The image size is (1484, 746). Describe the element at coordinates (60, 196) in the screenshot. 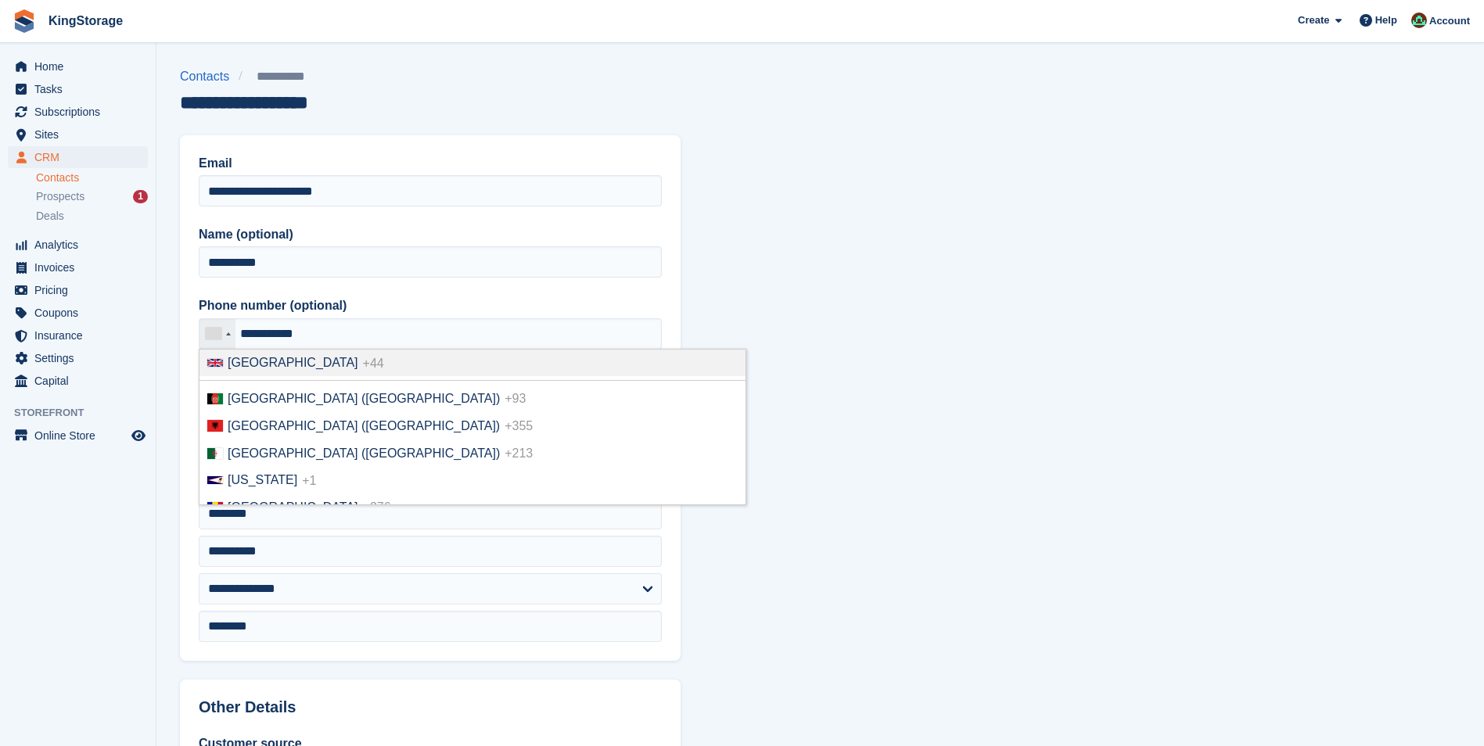

I see `span: Prospects` at that location.